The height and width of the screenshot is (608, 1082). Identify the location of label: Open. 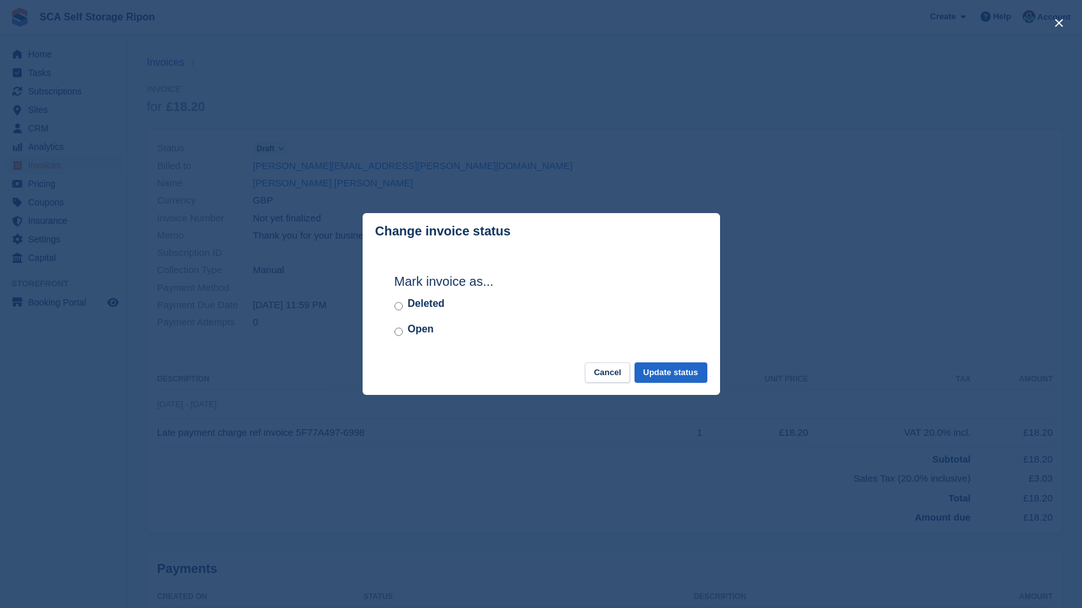
(421, 329).